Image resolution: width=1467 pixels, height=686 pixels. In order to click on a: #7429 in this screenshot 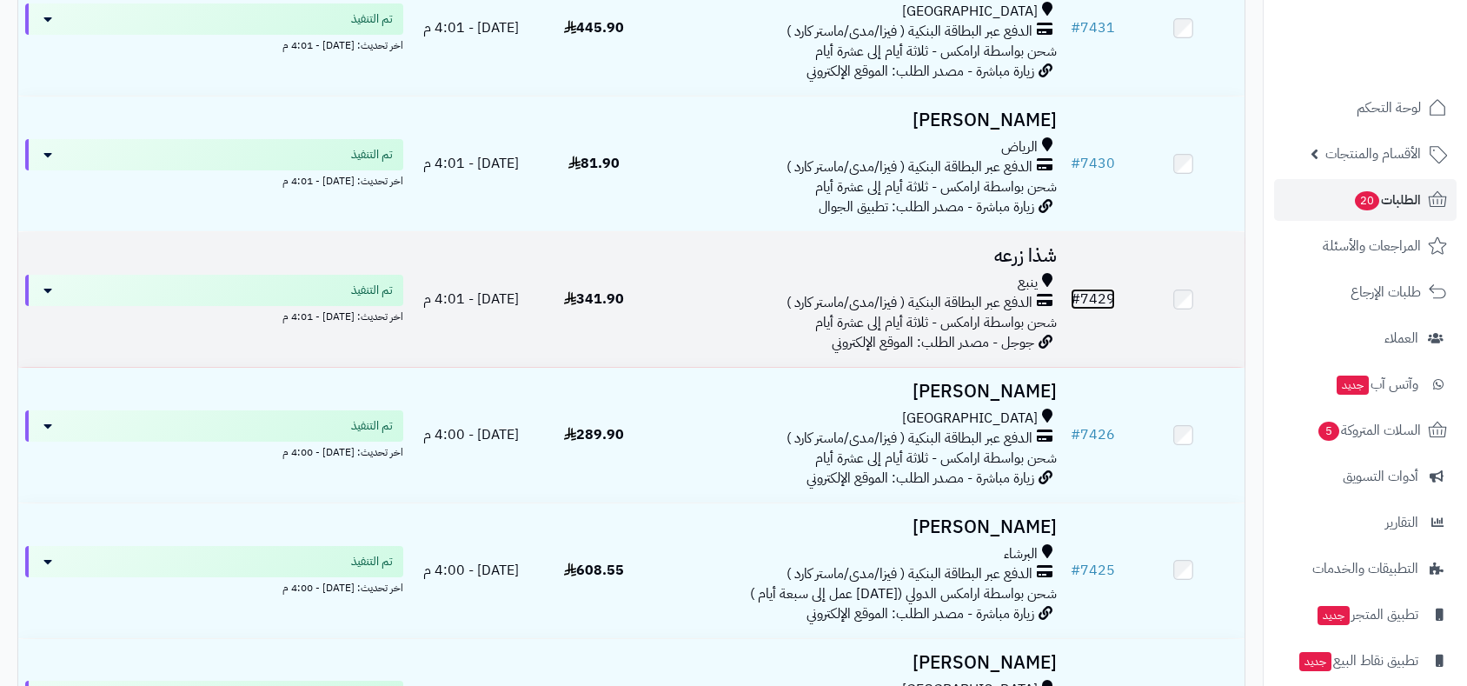, I will do `click(1092, 299)`.